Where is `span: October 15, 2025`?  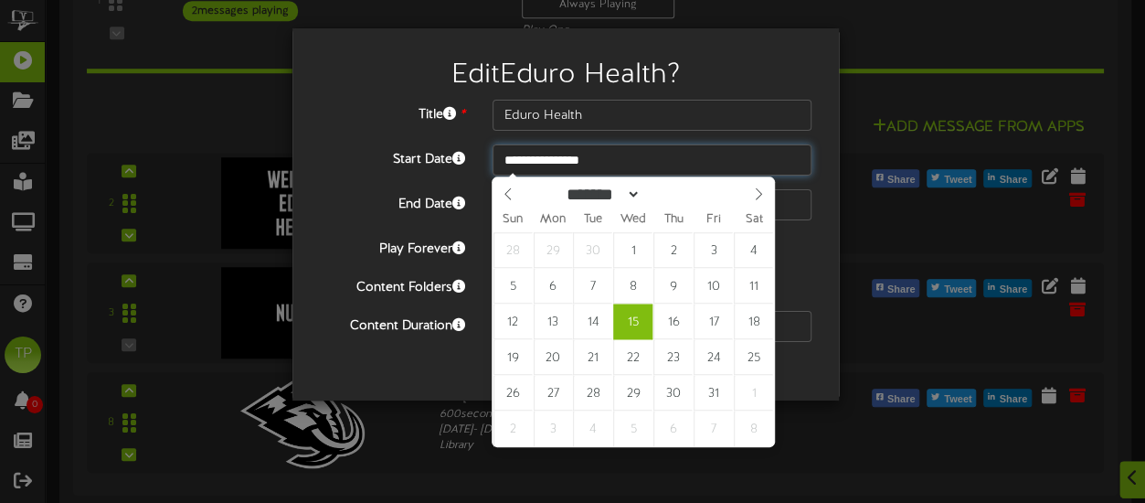 span: October 15, 2025 is located at coordinates (632, 321).